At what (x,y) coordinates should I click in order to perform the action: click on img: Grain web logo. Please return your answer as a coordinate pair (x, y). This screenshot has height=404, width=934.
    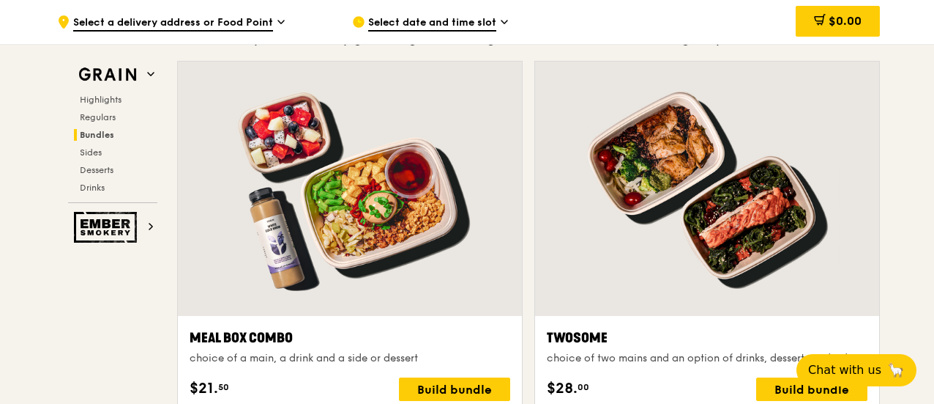
    Looking at the image, I should click on (108, 75).